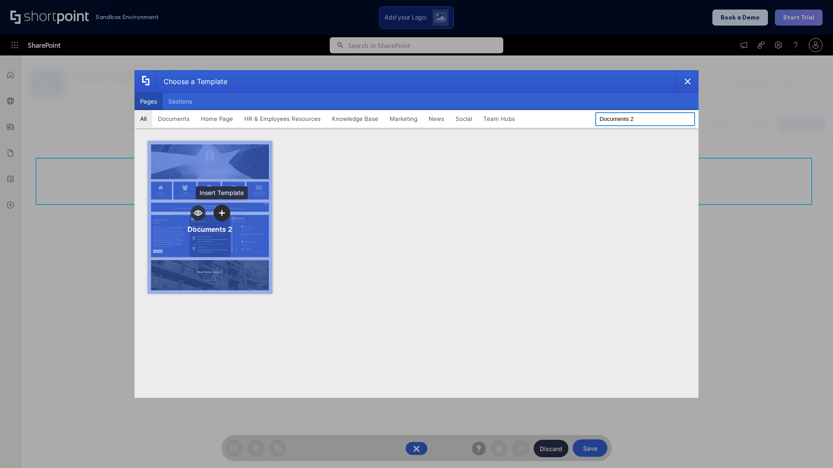  I want to click on div: Documents 2, so click(209, 229).